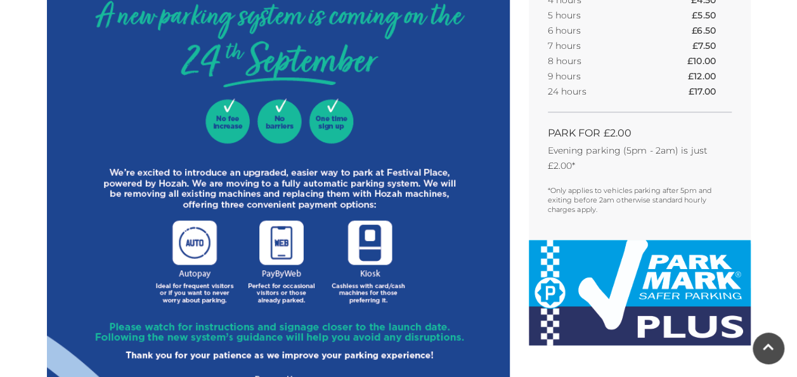 The width and height of the screenshot is (797, 377). What do you see at coordinates (599, 30) in the screenshot?
I see `th: 6 hours` at bounding box center [599, 30].